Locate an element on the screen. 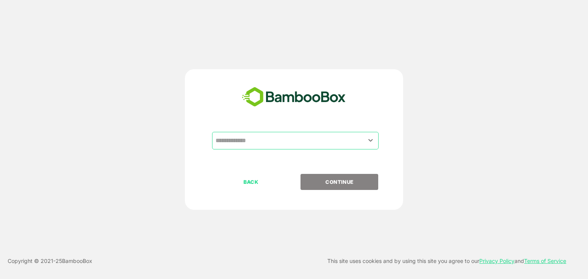  button: BACK is located at coordinates (251, 182).